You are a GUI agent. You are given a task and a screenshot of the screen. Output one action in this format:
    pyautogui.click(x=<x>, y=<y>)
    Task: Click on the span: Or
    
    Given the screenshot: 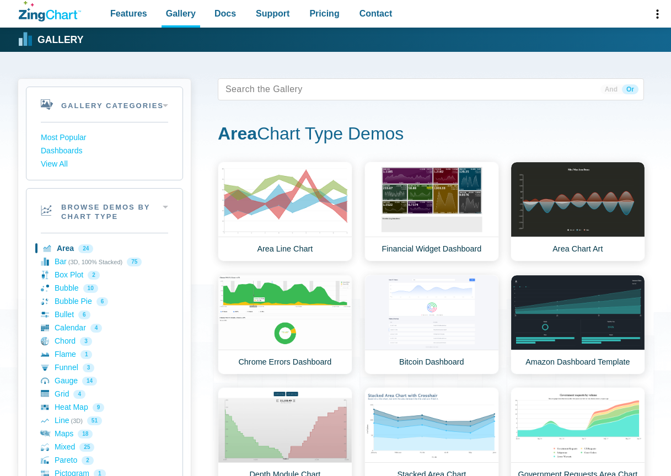 What is the action you would take?
    pyautogui.click(x=630, y=89)
    